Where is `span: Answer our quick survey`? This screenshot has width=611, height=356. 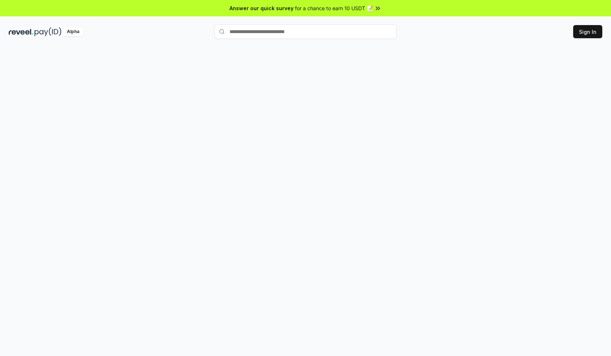
span: Answer our quick survey is located at coordinates (261, 8).